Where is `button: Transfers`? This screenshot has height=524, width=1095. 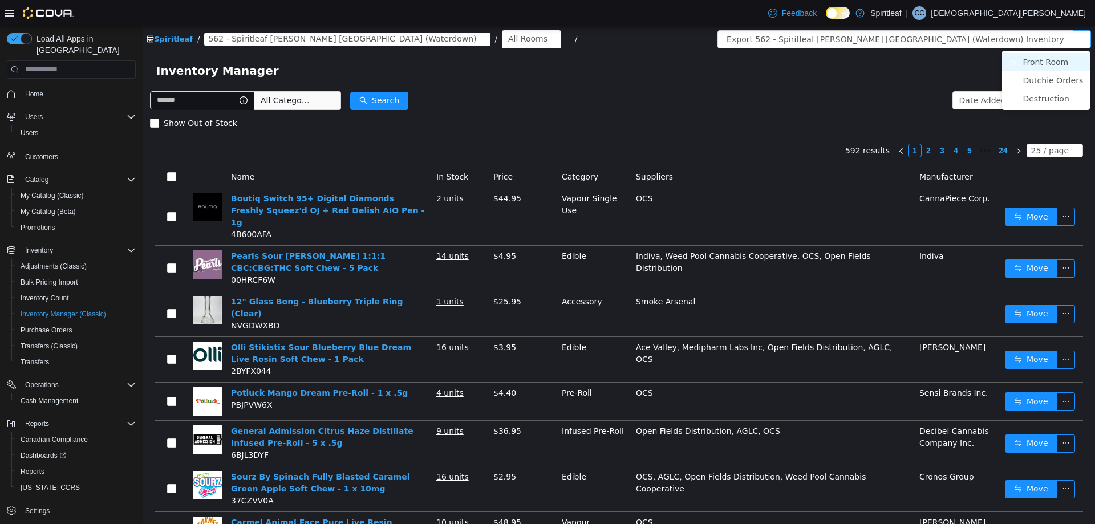
button: Transfers is located at coordinates (76, 362).